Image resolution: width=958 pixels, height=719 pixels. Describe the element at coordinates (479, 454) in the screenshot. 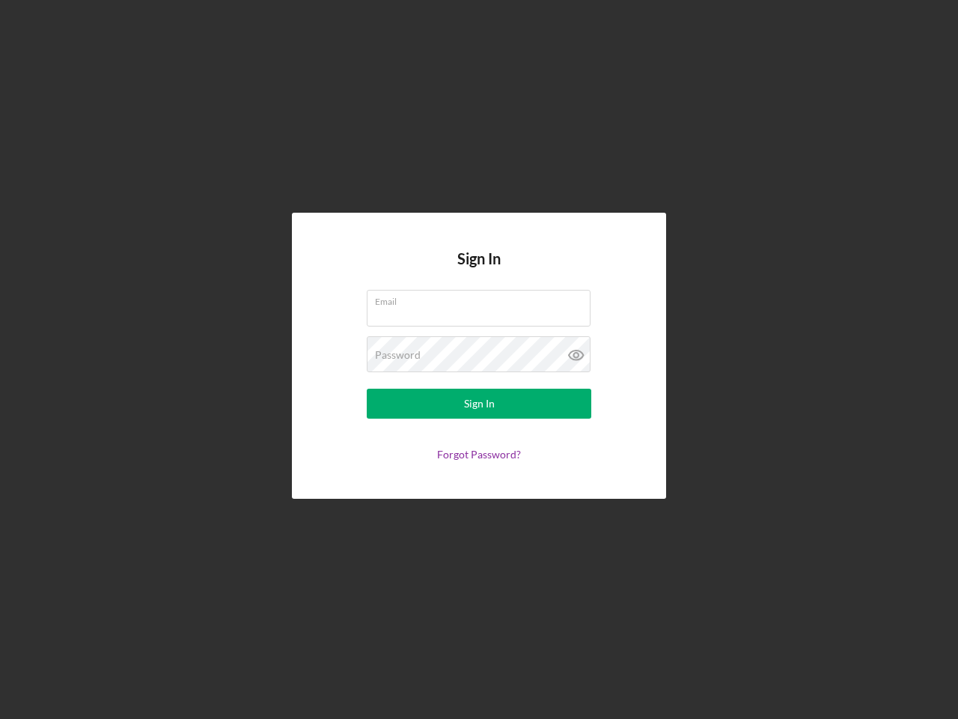

I see `a: Forgot Password?` at that location.